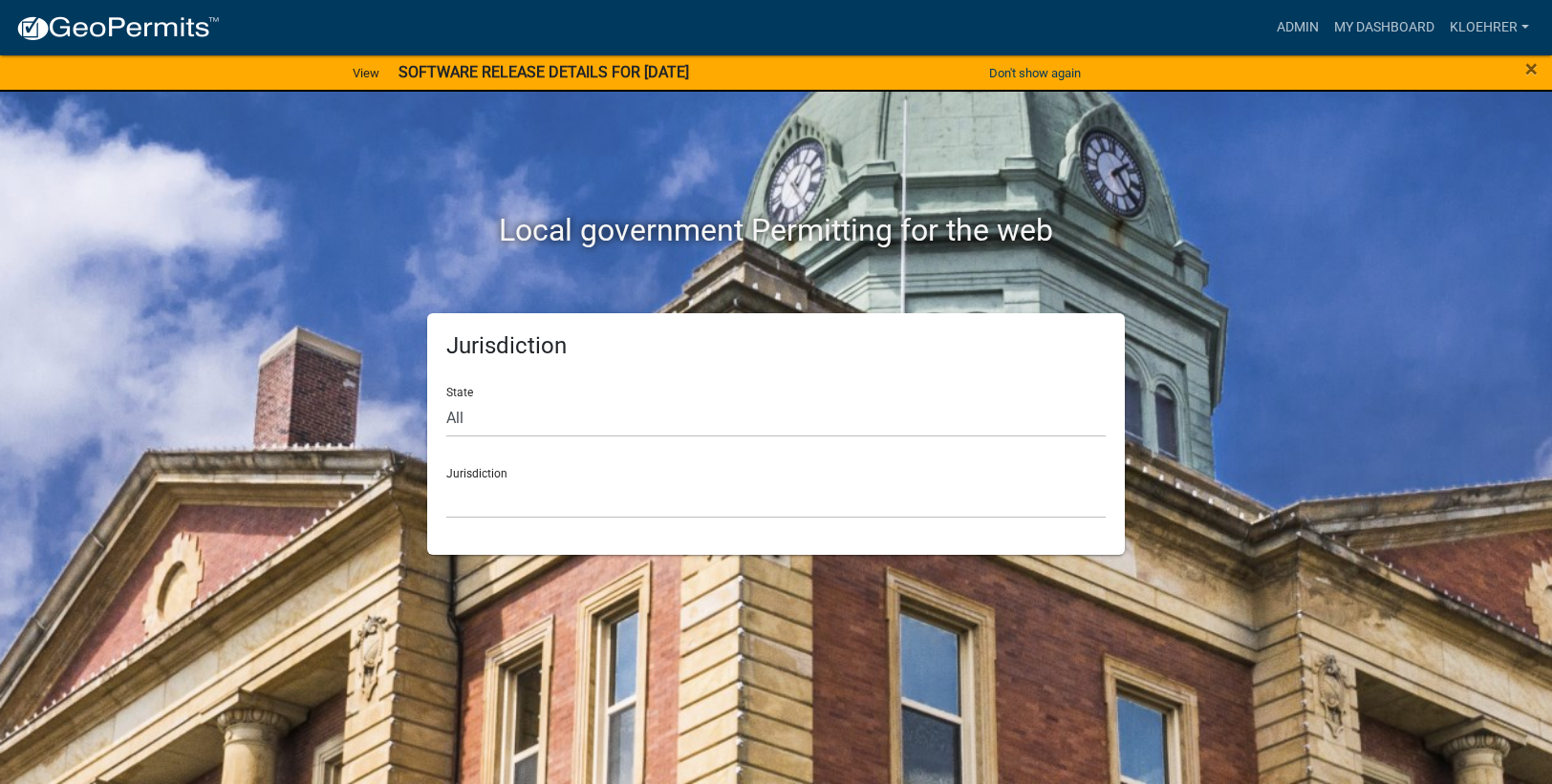  What do you see at coordinates (1384, 28) in the screenshot?
I see `a: My Dashboard` at bounding box center [1384, 28].